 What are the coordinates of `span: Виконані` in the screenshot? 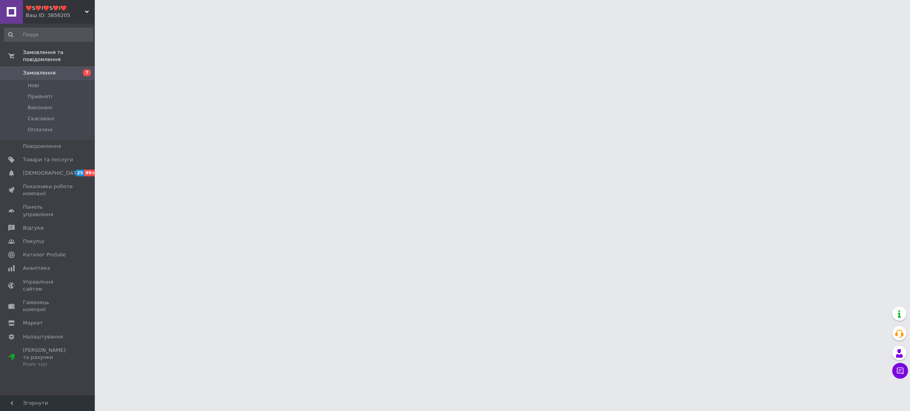 It's located at (40, 108).